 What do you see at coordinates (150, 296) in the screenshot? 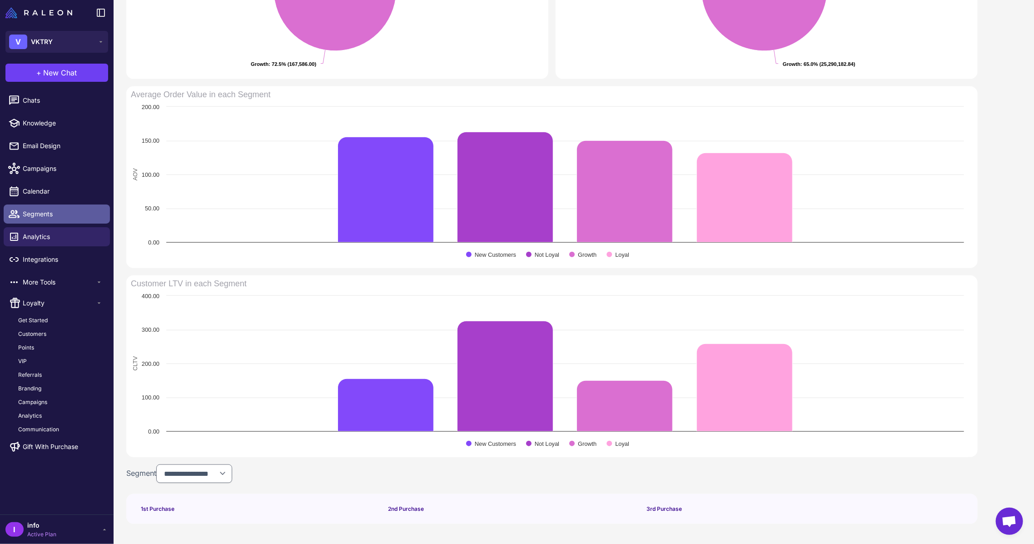
I see `text: 400.00` at bounding box center [150, 296].